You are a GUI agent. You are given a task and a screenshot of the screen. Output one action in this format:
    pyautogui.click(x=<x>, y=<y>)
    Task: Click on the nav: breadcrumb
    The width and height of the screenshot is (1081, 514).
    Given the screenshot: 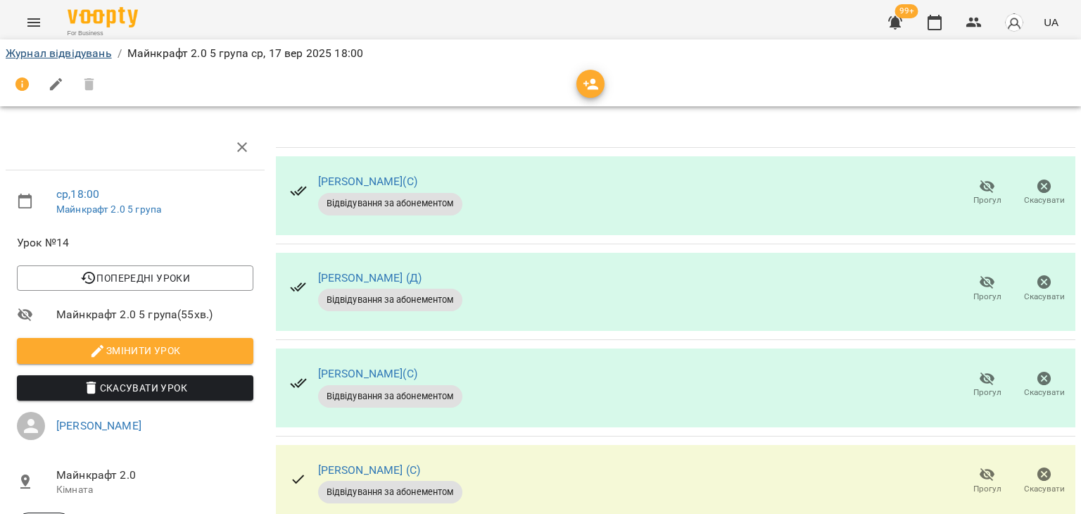 What is the action you would take?
    pyautogui.click(x=540, y=53)
    